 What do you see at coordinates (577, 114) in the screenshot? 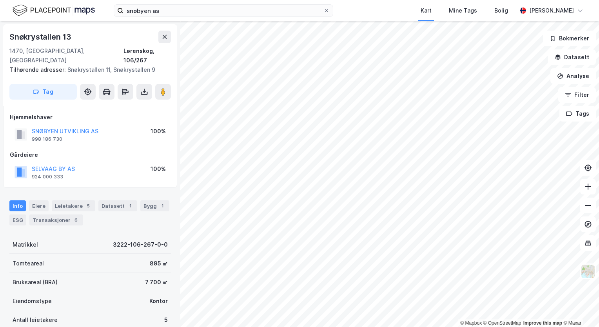
I see `button: Tags` at bounding box center [577, 114].